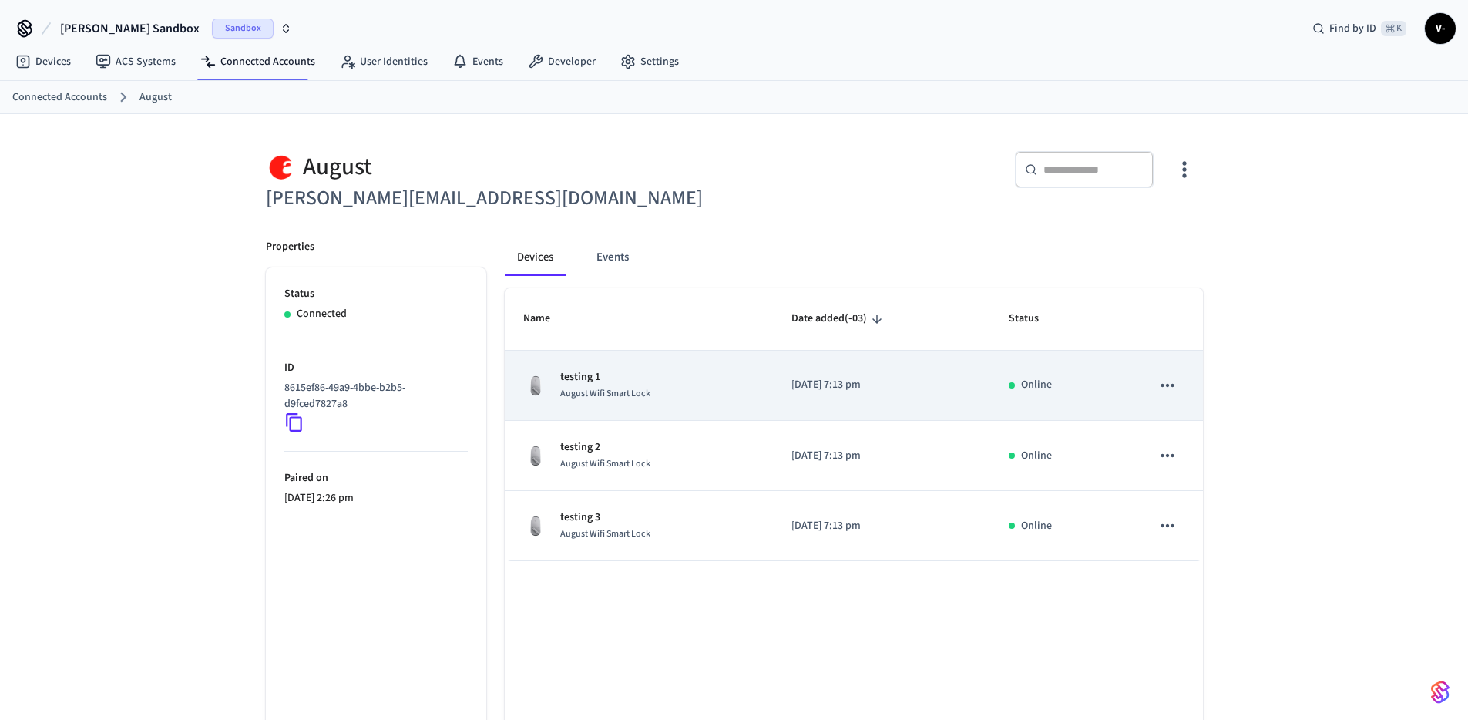  Describe the element at coordinates (546, 318) in the screenshot. I see `span: Name` at that location.